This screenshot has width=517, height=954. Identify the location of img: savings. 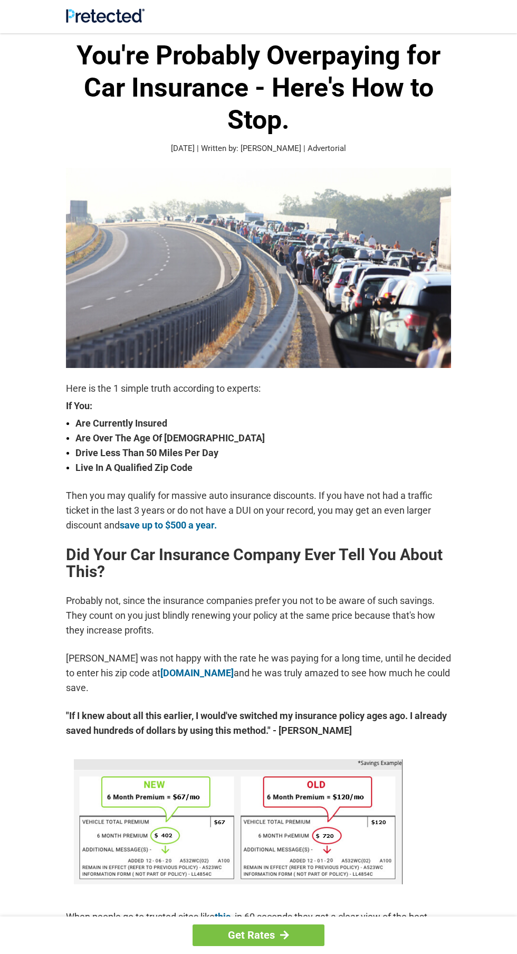
(238, 822).